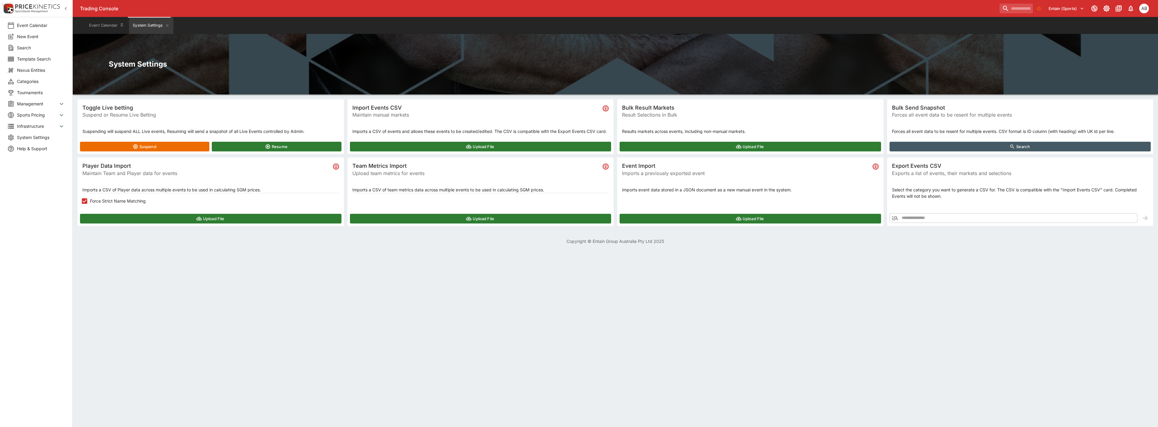 The height and width of the screenshot is (427, 1158). Describe the element at coordinates (41, 81) in the screenshot. I see `span: Categories` at that location.